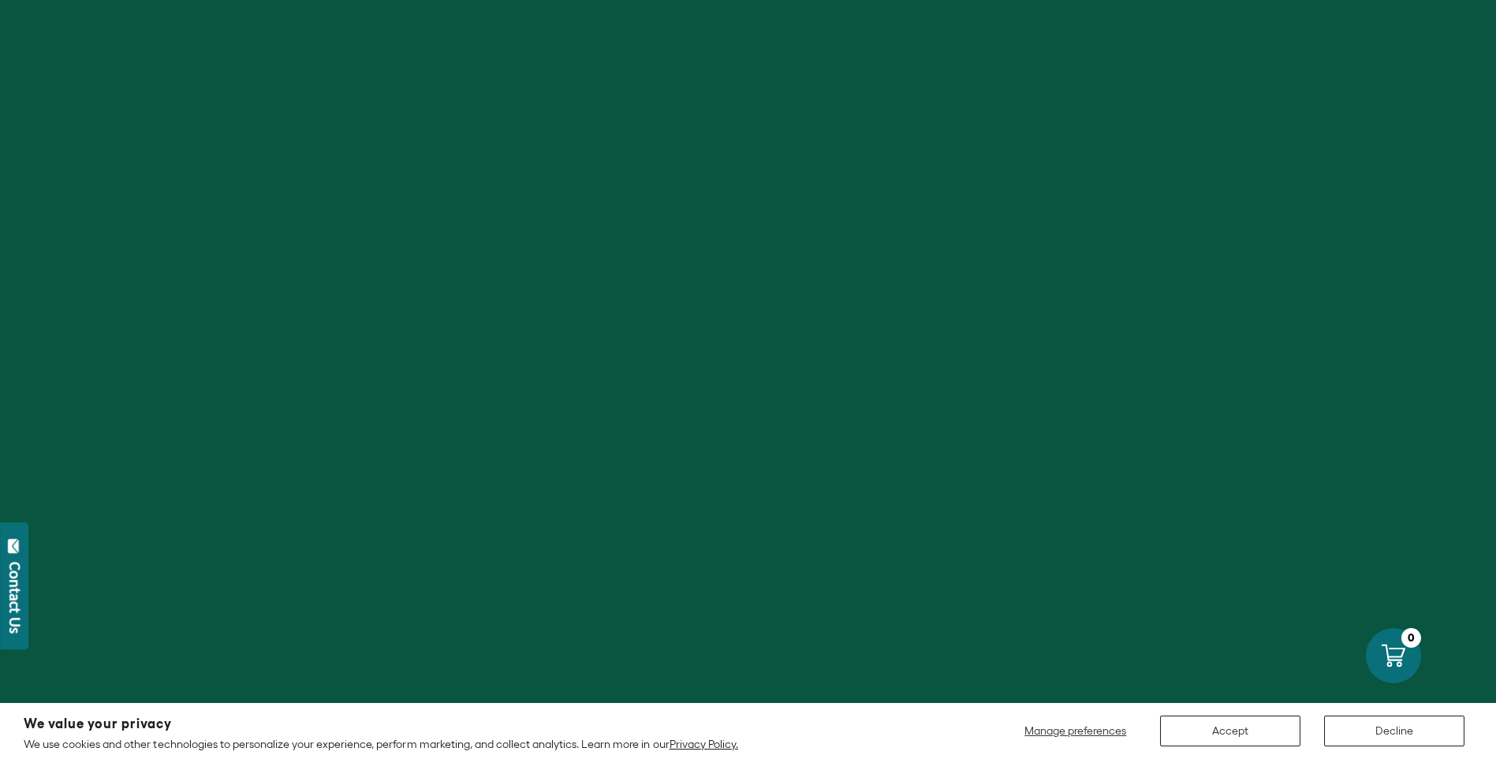  What do you see at coordinates (703, 744) in the screenshot?
I see `a: Privacy Policy.` at bounding box center [703, 744].